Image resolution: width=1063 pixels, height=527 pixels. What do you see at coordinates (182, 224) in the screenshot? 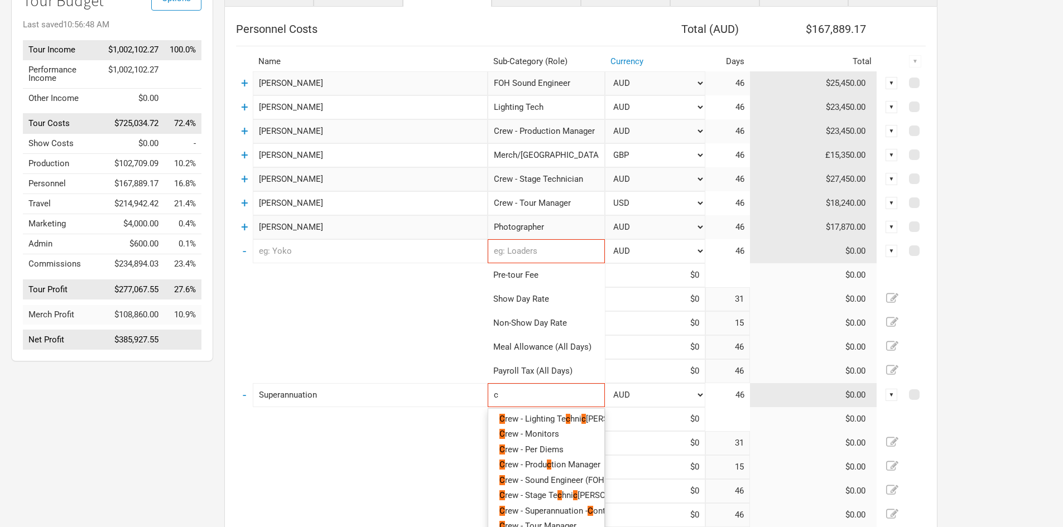
I see `td: Marketing as % of Tour Income` at bounding box center [182, 224].